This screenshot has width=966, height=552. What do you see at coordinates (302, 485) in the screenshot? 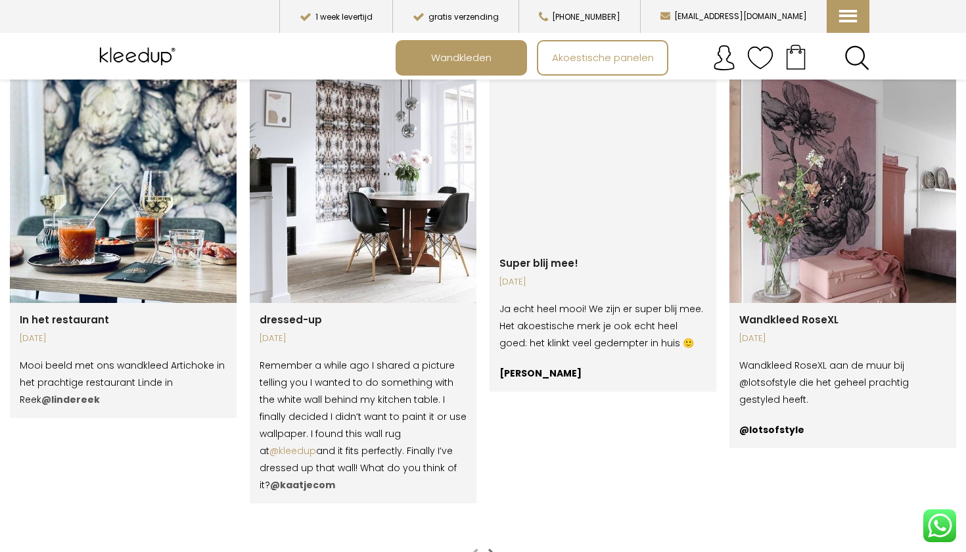
I see `strong: @kaatjecom` at bounding box center [302, 485].